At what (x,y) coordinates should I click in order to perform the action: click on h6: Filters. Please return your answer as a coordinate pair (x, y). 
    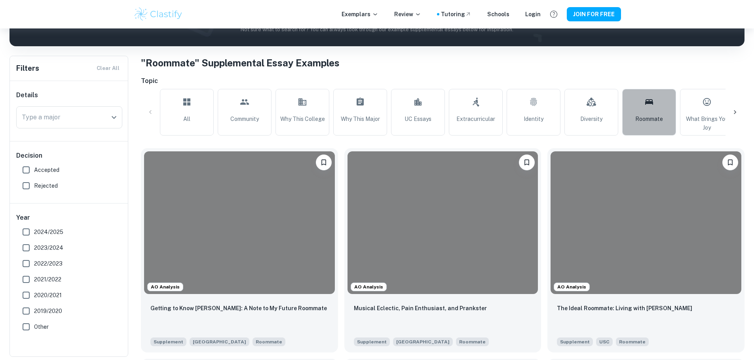
    Looking at the image, I should click on (28, 68).